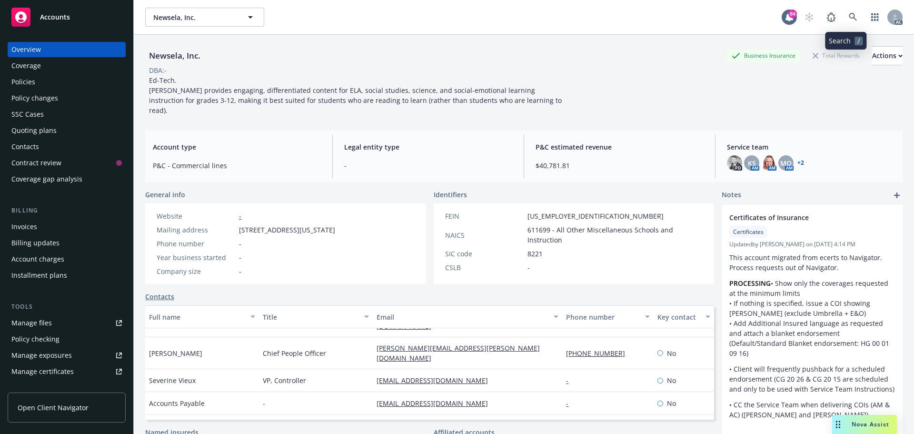 The image size is (914, 434). I want to click on button: Title, so click(316, 317).